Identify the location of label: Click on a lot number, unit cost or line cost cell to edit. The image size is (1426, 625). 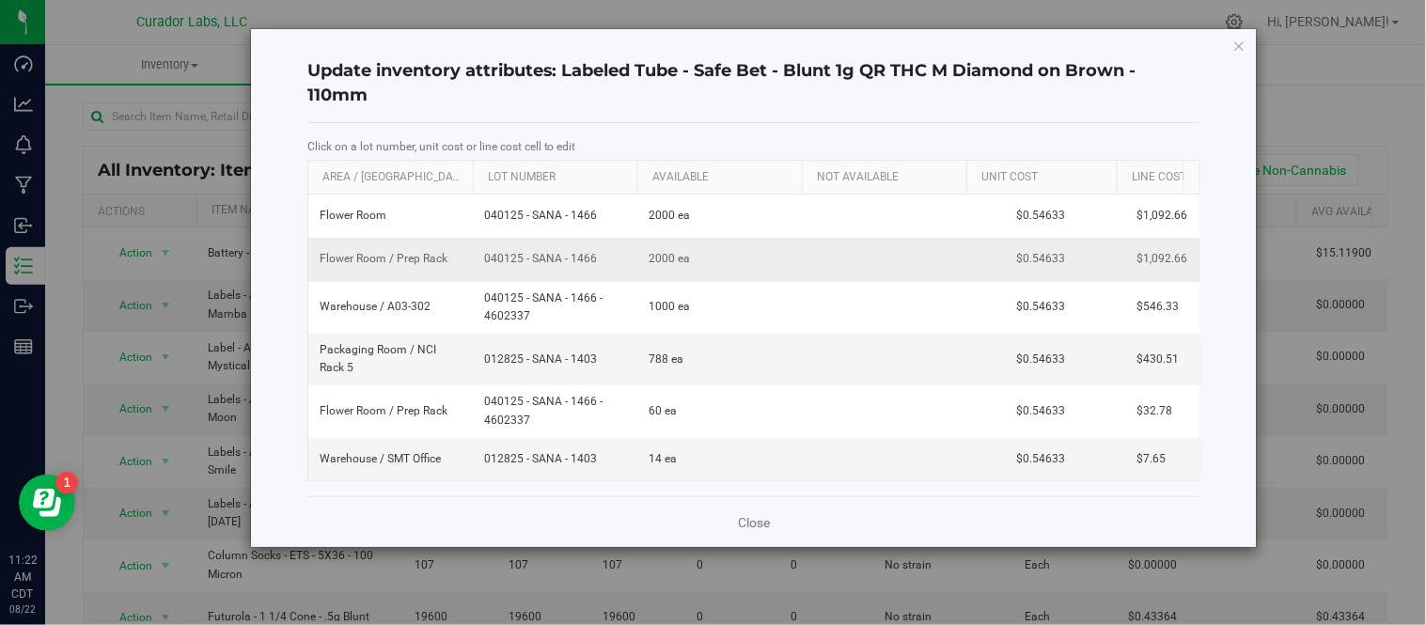
(754, 147).